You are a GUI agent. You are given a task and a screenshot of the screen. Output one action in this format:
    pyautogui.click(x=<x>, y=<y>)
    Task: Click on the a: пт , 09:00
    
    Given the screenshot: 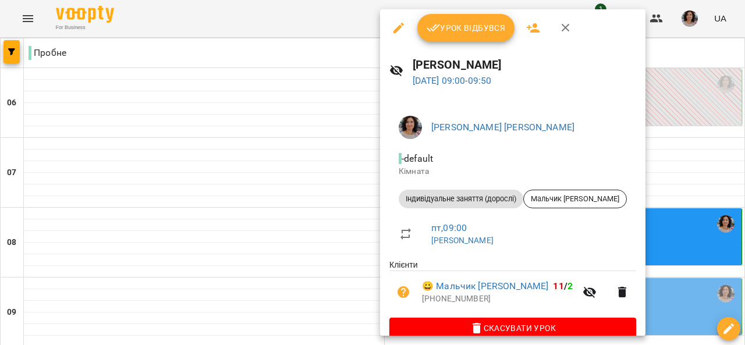 What is the action you would take?
    pyautogui.click(x=449, y=228)
    